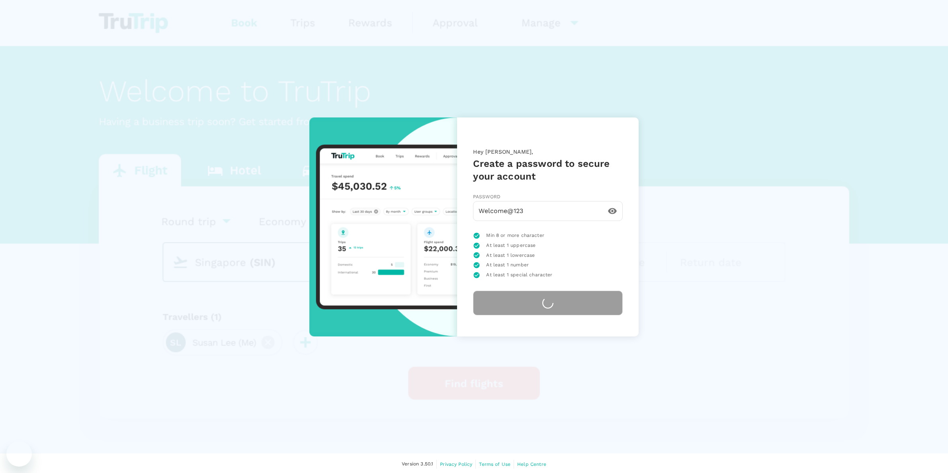  What do you see at coordinates (487, 197) in the screenshot?
I see `span: Password` at bounding box center [487, 197].